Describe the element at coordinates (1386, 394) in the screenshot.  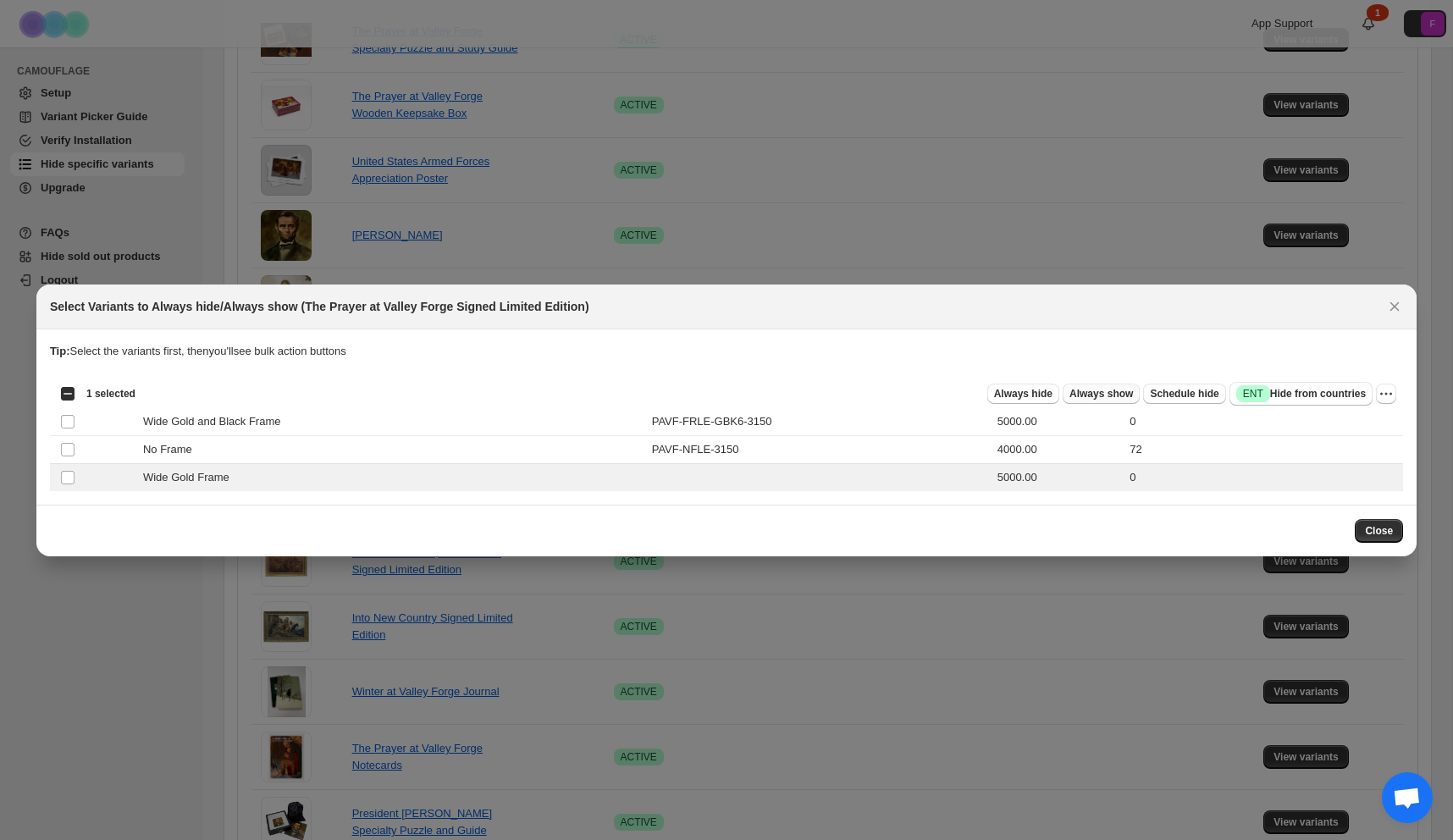
I see `button: More actions` at that location.